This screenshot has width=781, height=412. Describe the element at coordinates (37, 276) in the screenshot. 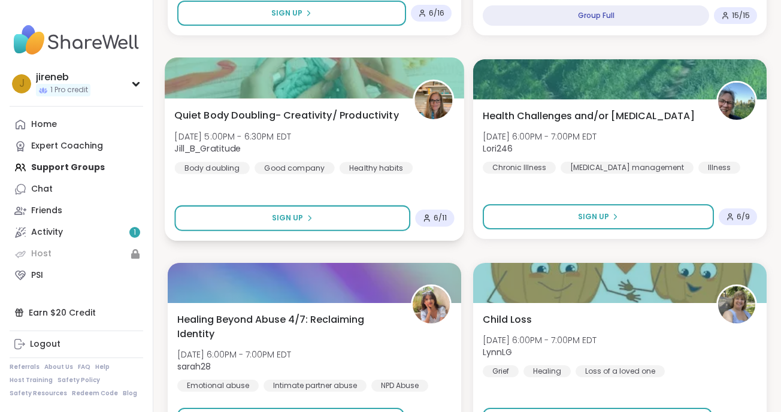

I see `div: PSI` at that location.